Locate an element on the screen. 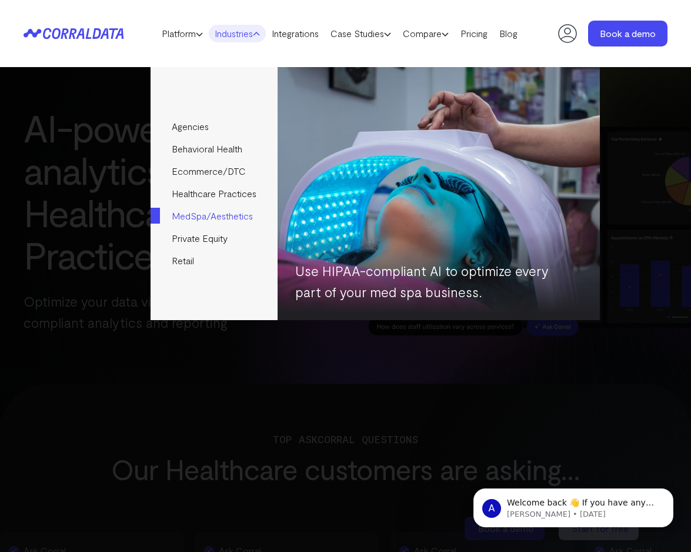  a: MedSpa/Aesthetics is located at coordinates (214, 216).